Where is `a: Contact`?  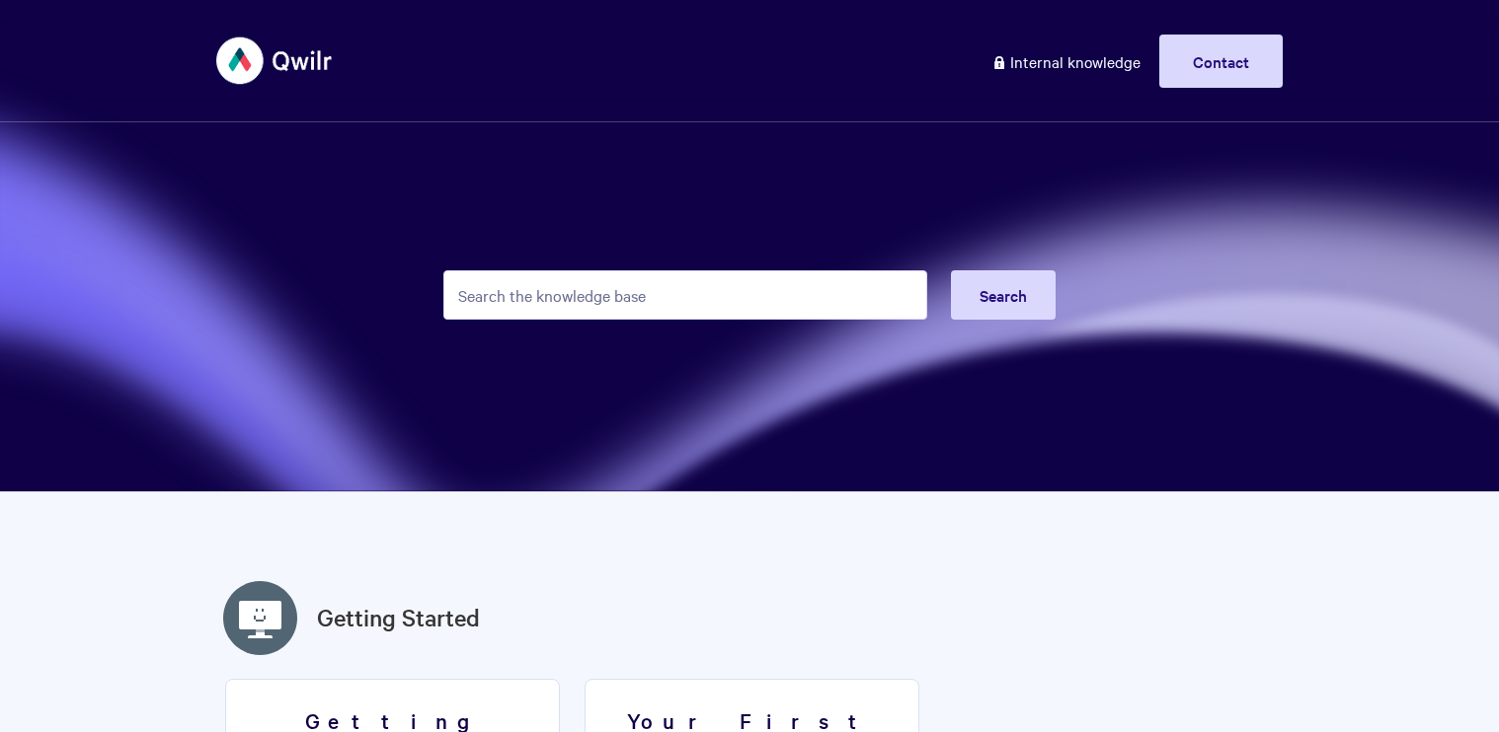
a: Contact is located at coordinates (1220, 61).